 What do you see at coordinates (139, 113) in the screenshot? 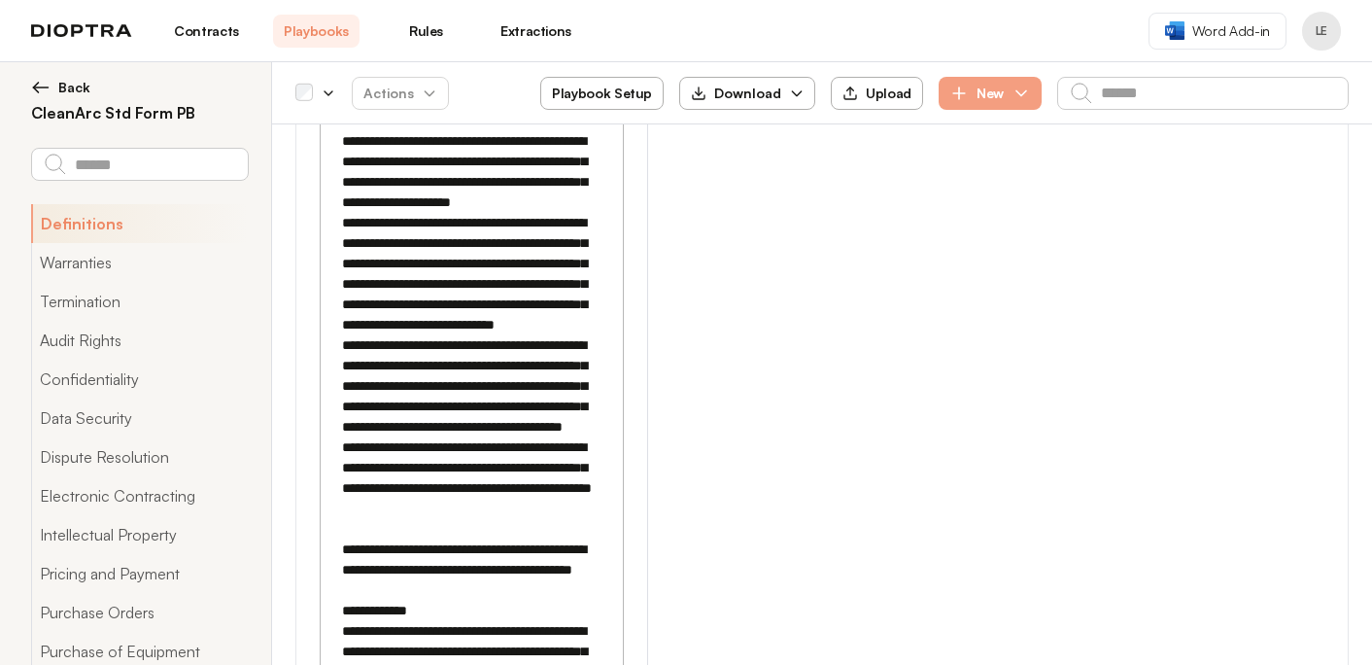
I see `h2: CleanArc Std Form PB` at bounding box center [139, 113].